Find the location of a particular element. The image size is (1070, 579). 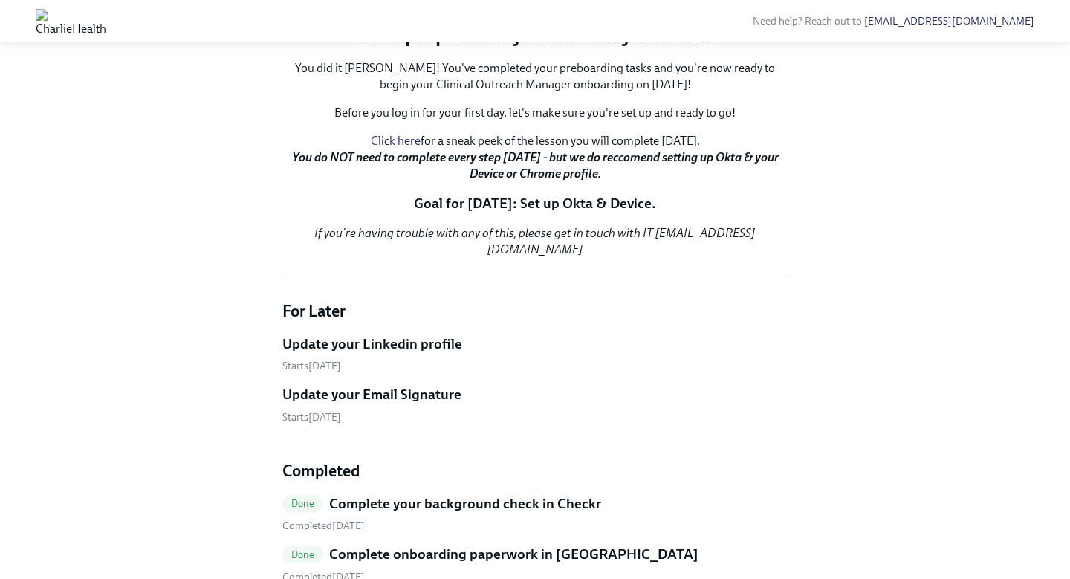

h5: Complete your background check in Checkr is located at coordinates (465, 504).